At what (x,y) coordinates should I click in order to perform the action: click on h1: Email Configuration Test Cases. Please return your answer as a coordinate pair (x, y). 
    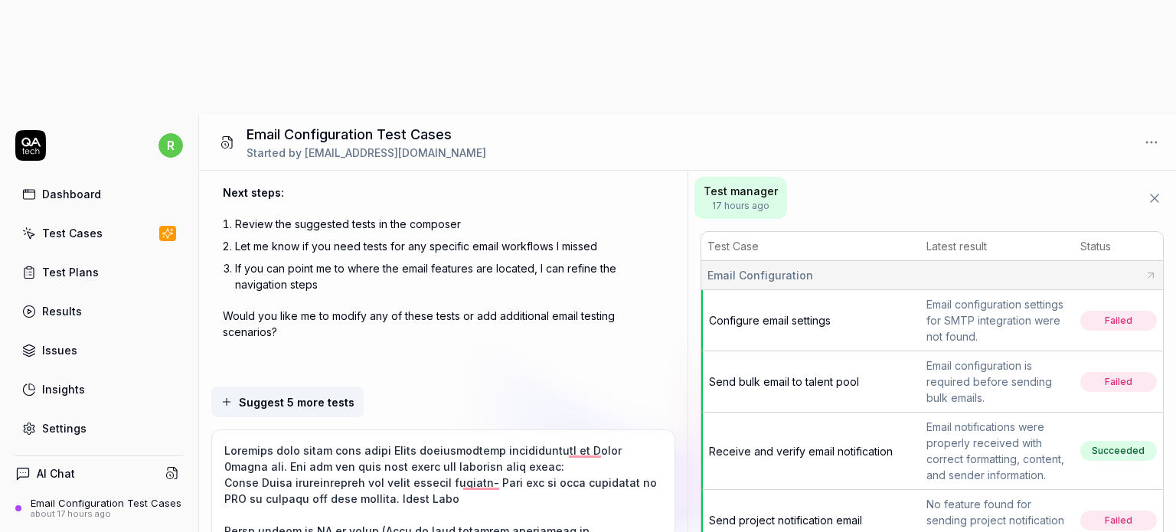
    Looking at the image, I should click on (366, 134).